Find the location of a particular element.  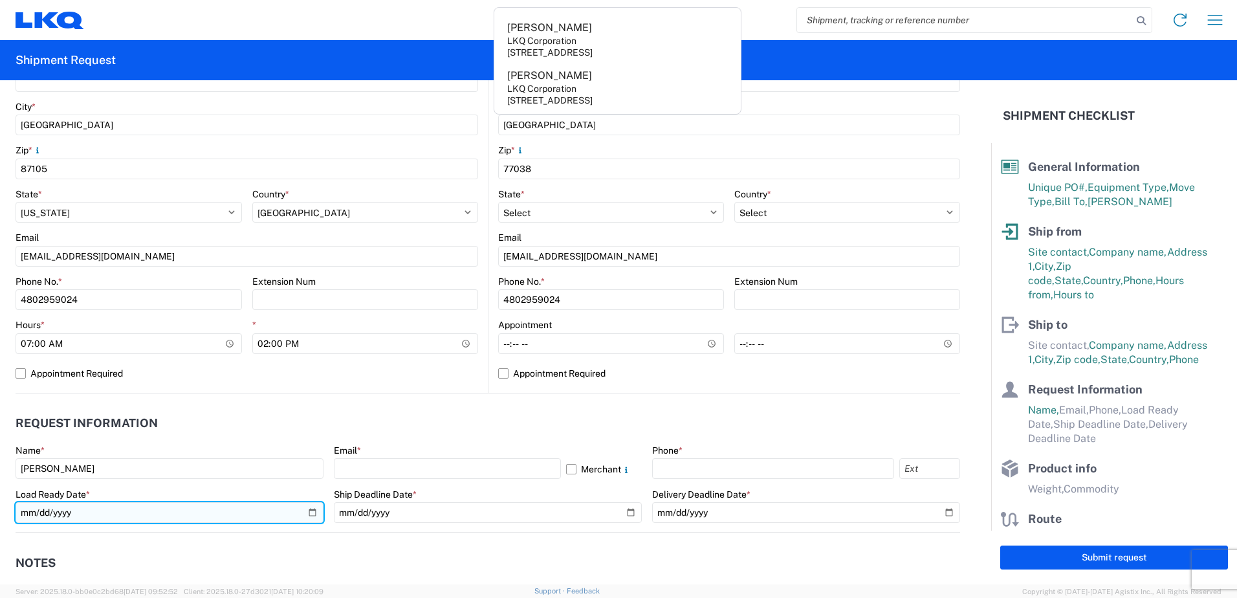

span: Product info is located at coordinates (1062, 468).